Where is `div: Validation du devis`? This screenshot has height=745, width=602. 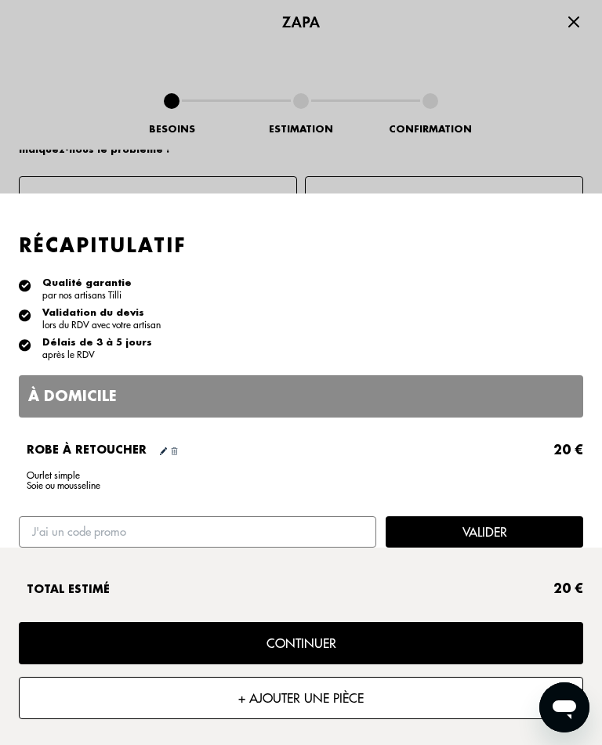 div: Validation du devis is located at coordinates (101, 313).